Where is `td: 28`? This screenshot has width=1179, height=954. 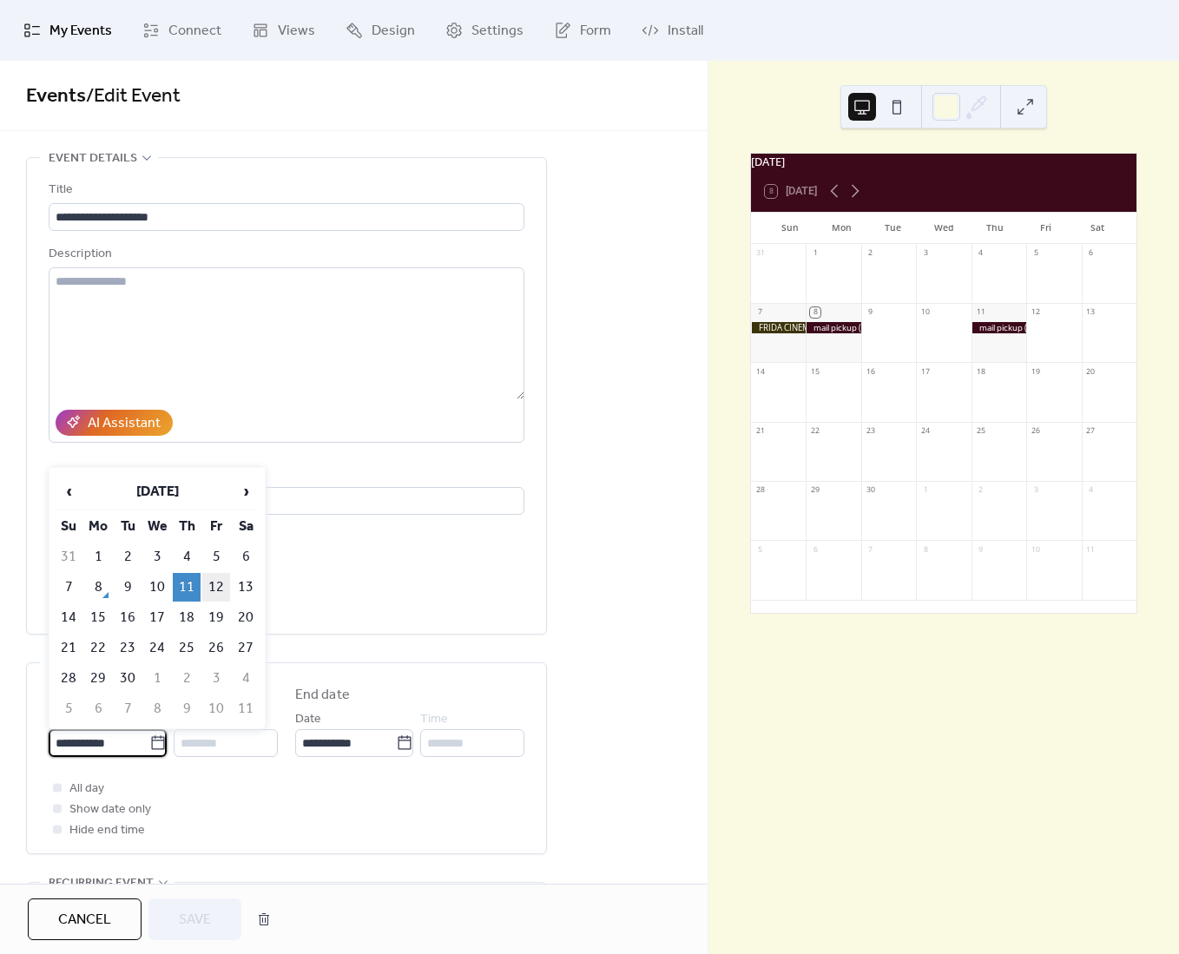 td: 28 is located at coordinates (69, 678).